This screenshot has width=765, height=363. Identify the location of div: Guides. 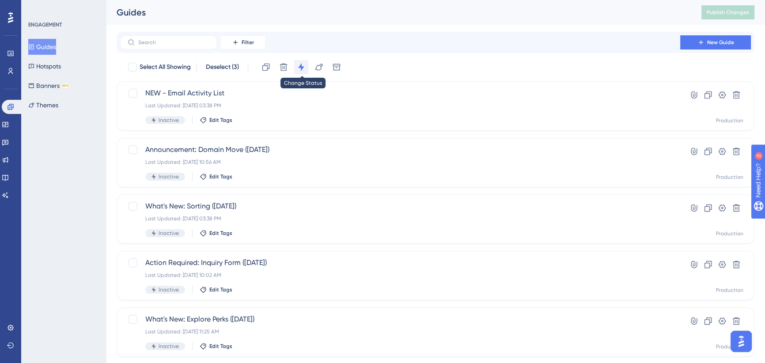
(398, 12).